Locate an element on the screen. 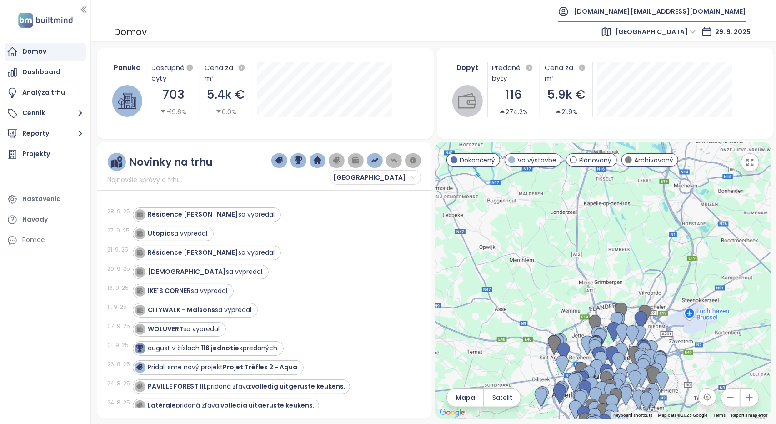 The image size is (776, 424). div: 20. 9. 25 is located at coordinates (119, 269).